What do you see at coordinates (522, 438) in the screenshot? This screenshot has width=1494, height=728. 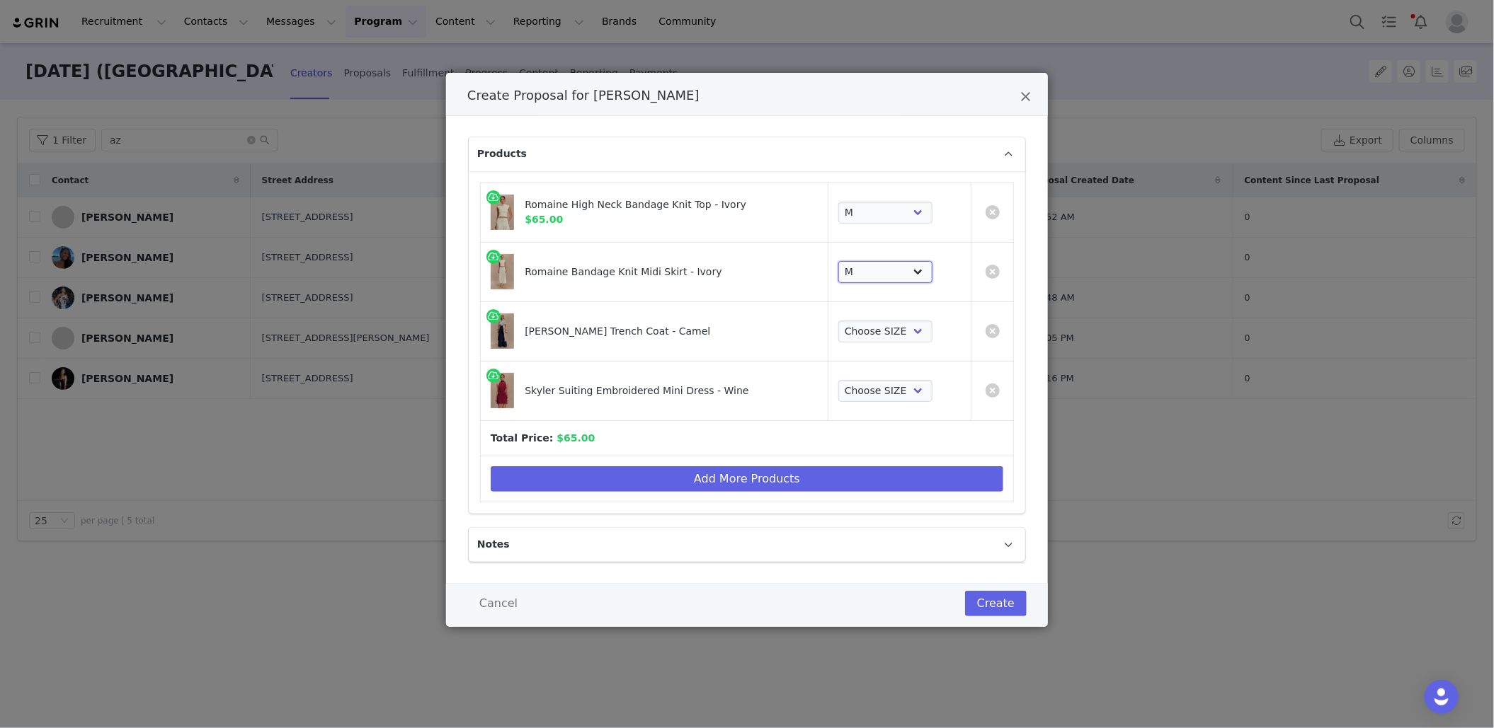 I see `b: Total Price:` at bounding box center [522, 438].